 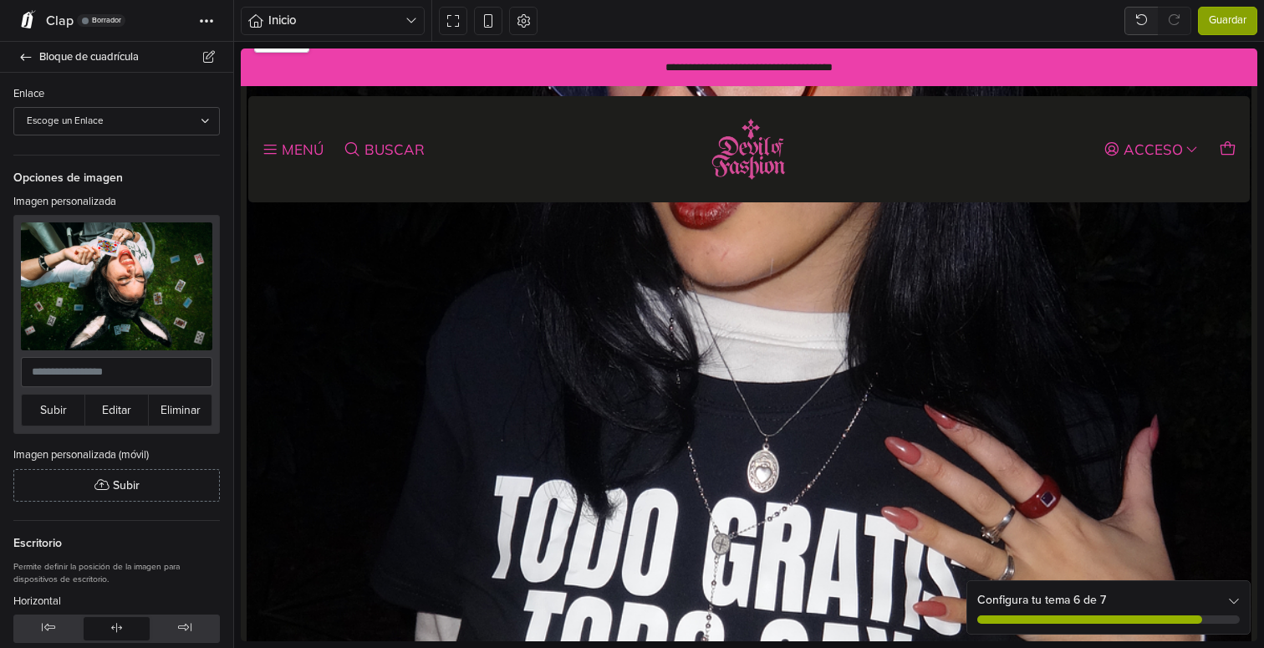 I want to click on label: Imagen personalizada (móvil), so click(x=81, y=456).